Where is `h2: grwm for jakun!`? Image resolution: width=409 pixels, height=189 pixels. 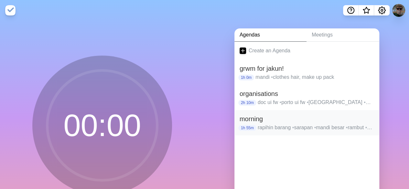 h2: grwm for jakun! is located at coordinates (307, 69).